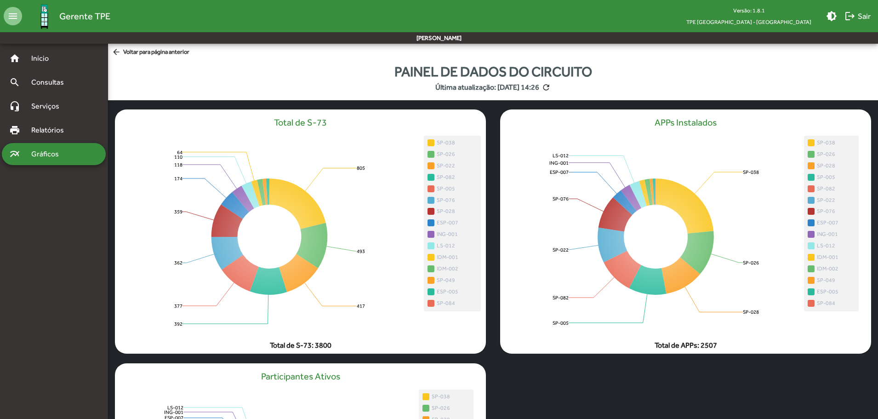 This screenshot has width=878, height=419. I want to click on mat-card-footer: Total de APPs: 2507, so click(686, 345).